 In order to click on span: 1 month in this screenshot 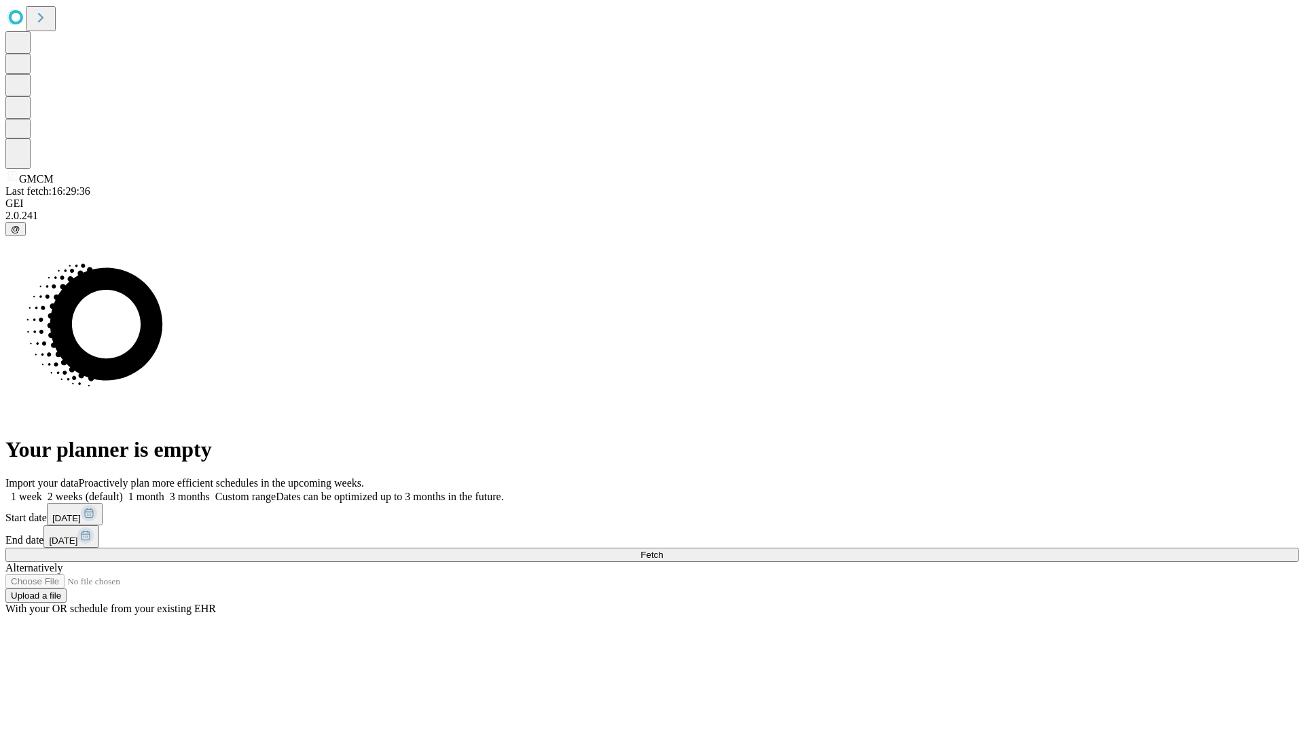, I will do `click(146, 496)`.